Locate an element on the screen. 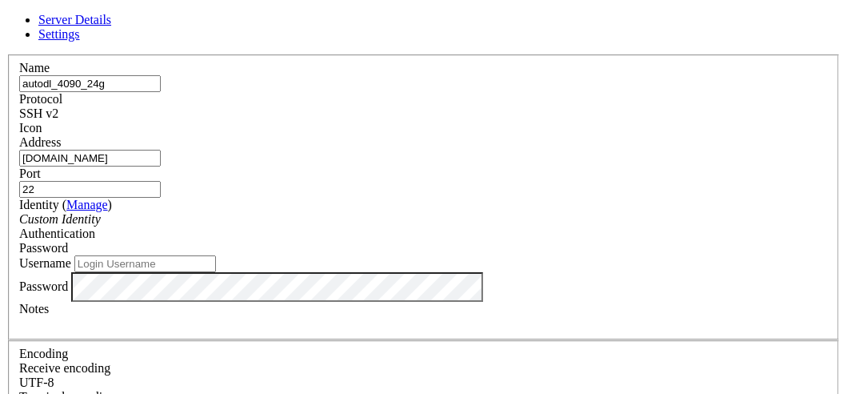 The width and height of the screenshot is (847, 394). label: Protocol is located at coordinates (41, 98).